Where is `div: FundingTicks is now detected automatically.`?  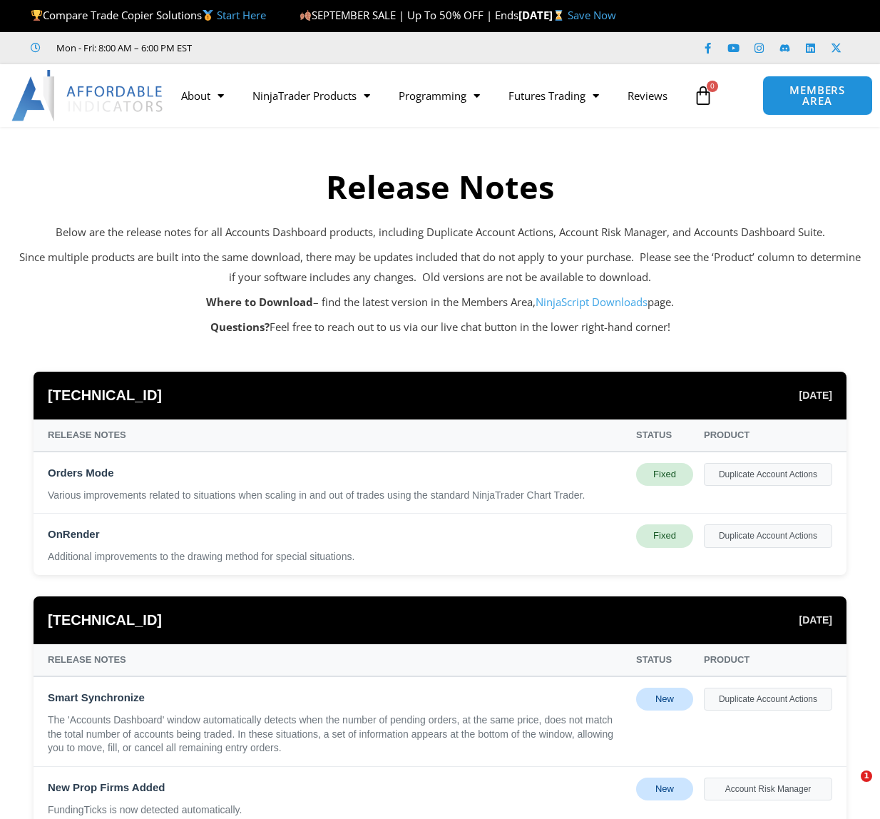
div: FundingTicks is now detected automatically. is located at coordinates (337, 810).